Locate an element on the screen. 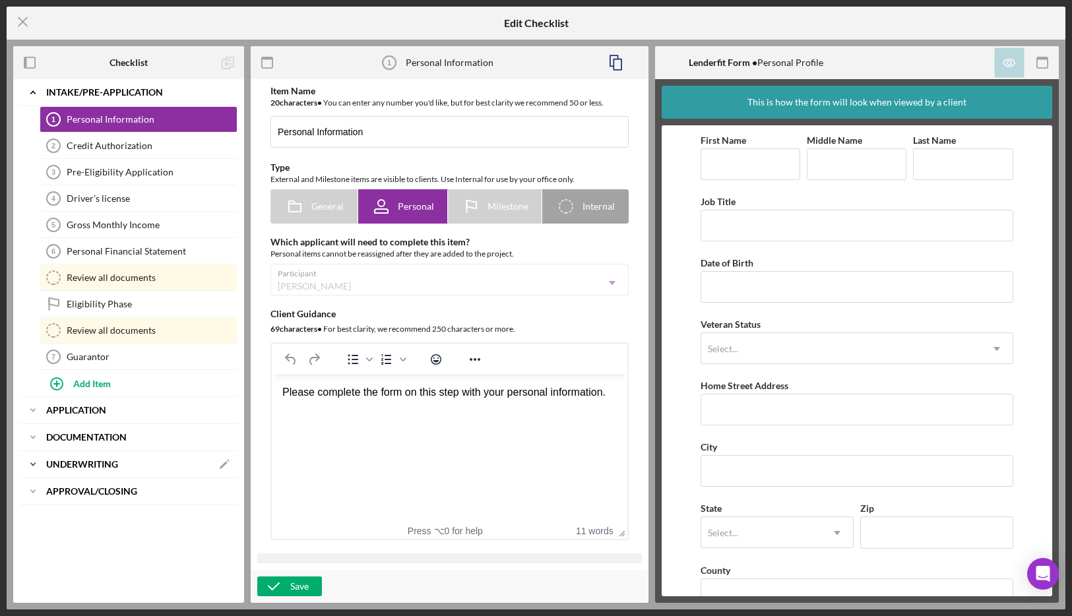 The image size is (1072, 616). h5: Edit Checklist is located at coordinates (536, 23).